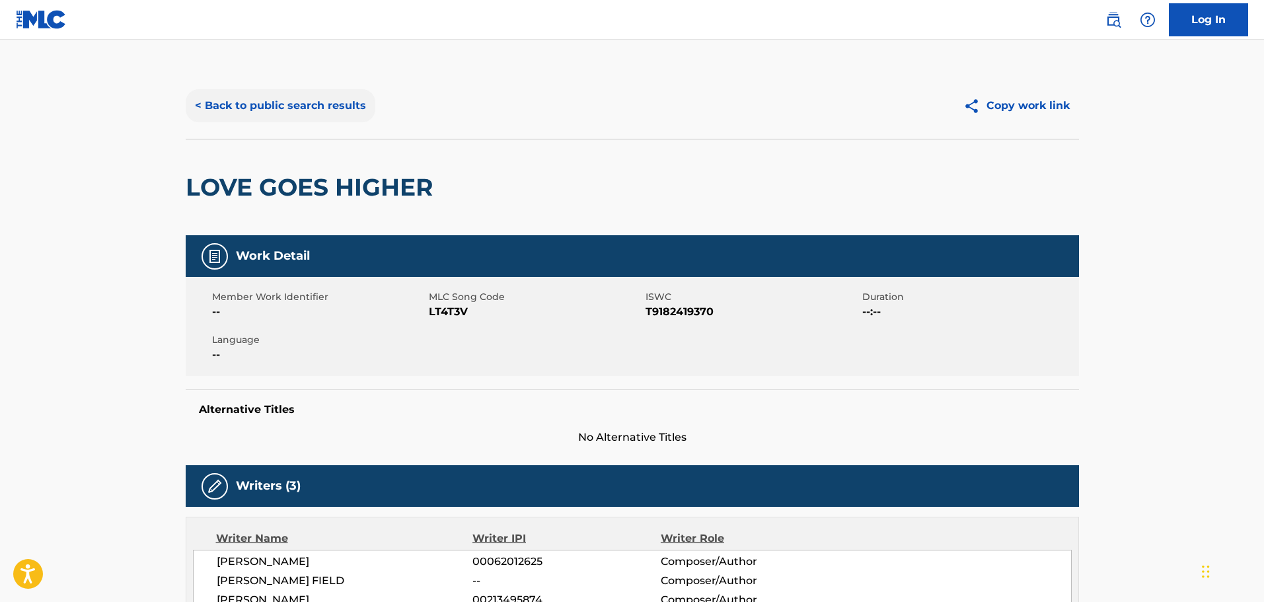  What do you see at coordinates (632, 410) in the screenshot?
I see `h5: Alternative Titles` at bounding box center [632, 410].